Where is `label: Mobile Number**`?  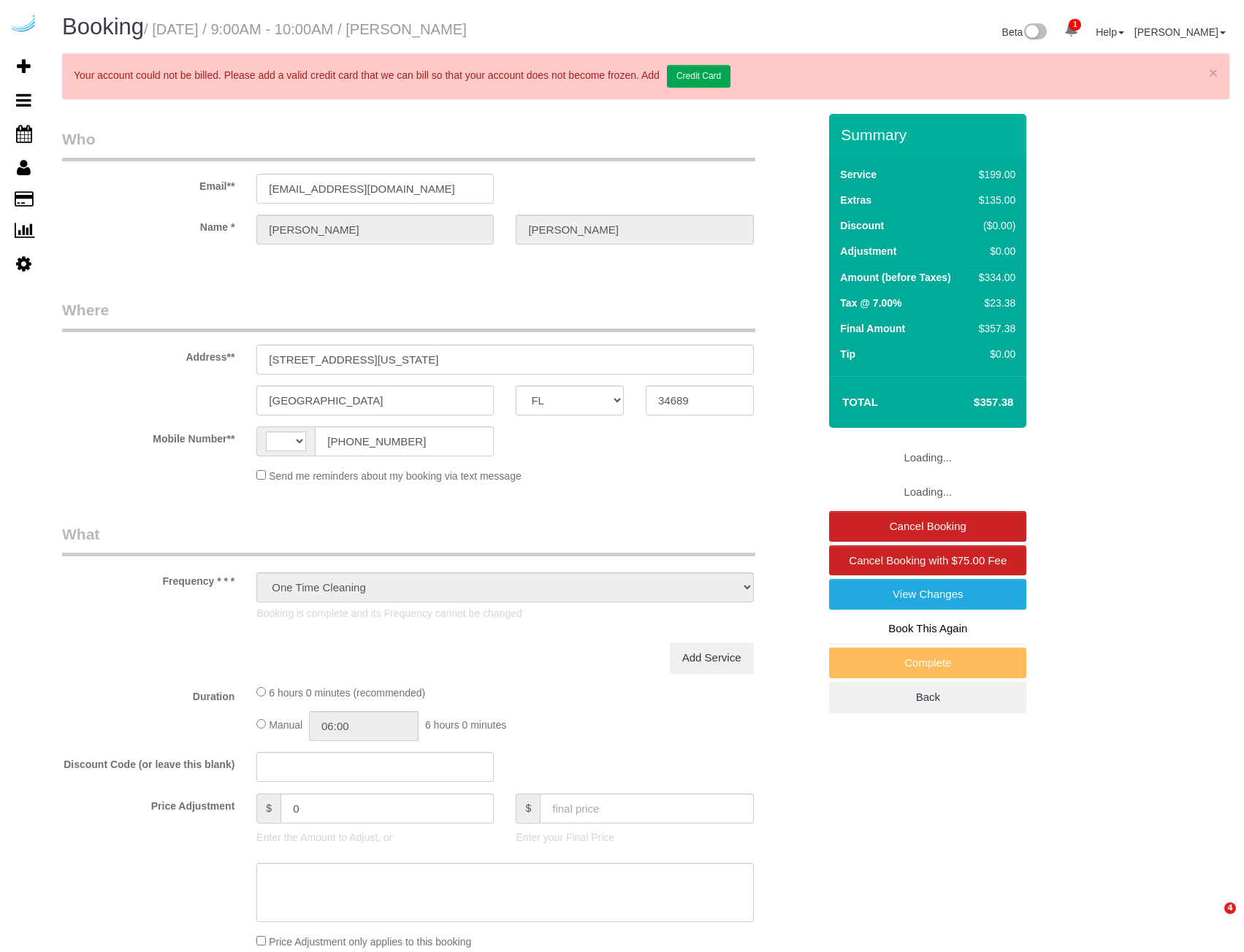
label: Mobile Number** is located at coordinates (149, 436).